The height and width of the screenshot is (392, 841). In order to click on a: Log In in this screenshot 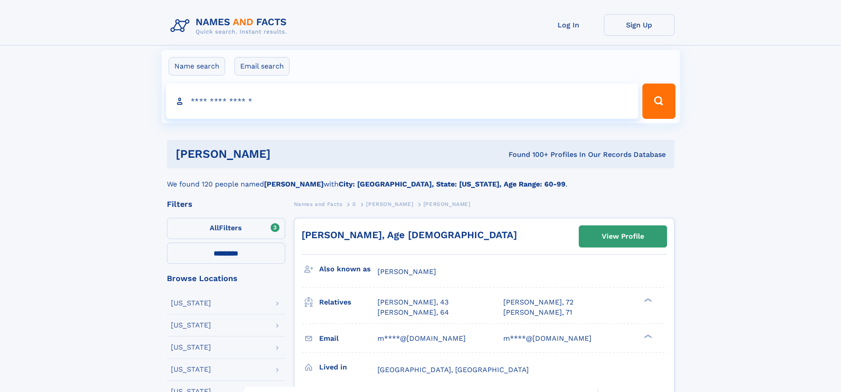, I will do `click(569, 25)`.